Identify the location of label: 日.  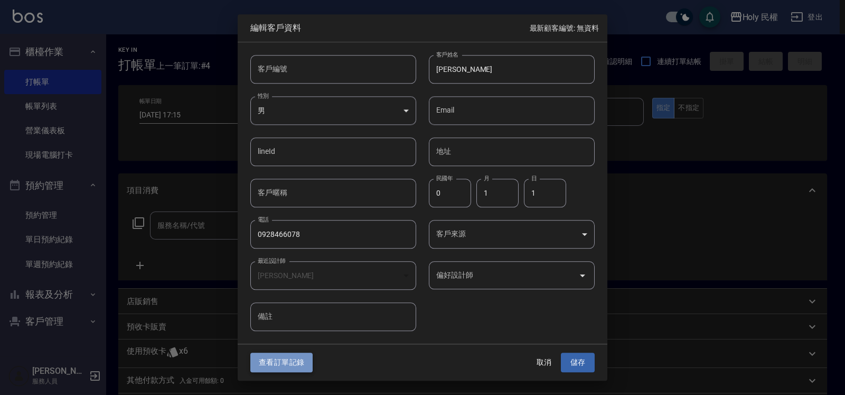
(534, 177).